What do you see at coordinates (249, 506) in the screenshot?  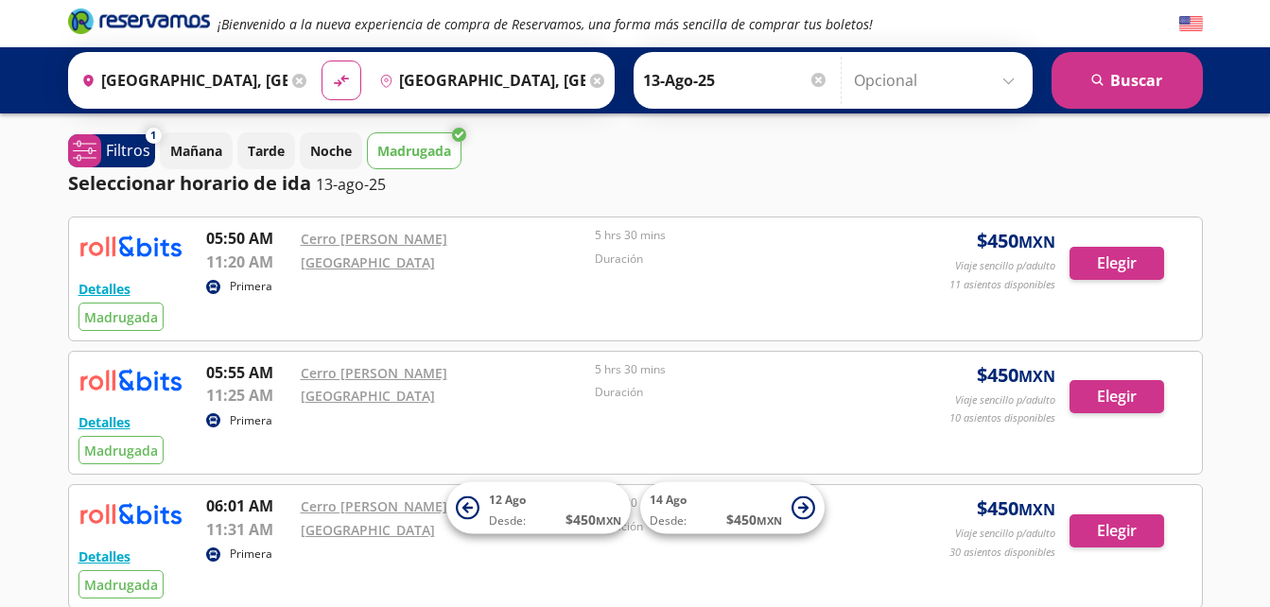 I see `p: 06:01 AM` at bounding box center [249, 506].